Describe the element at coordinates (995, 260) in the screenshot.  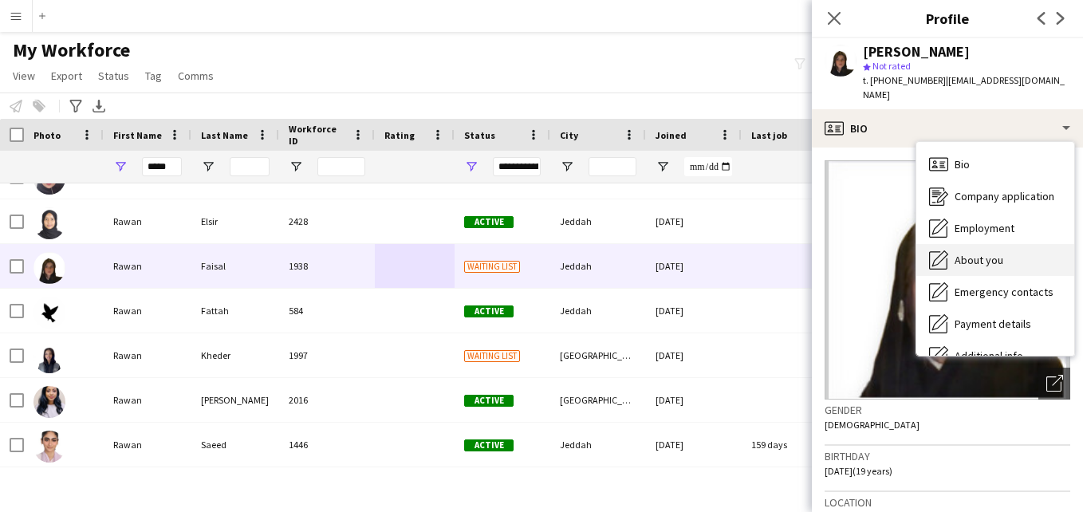
I see `div: About you` at that location.